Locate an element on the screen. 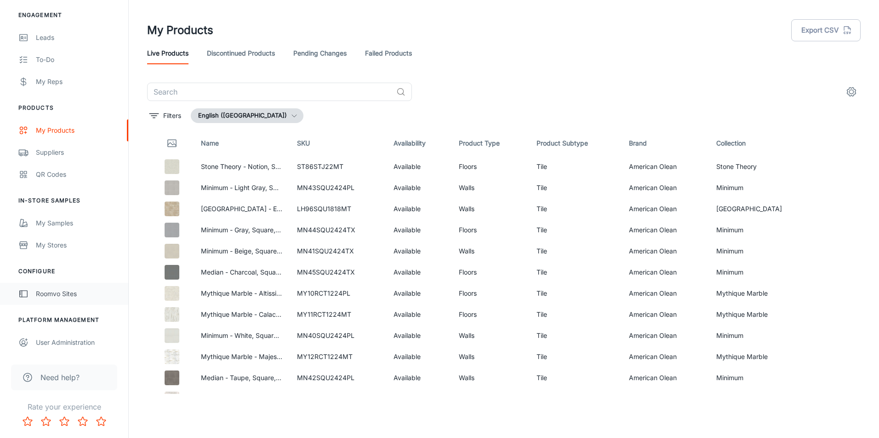 The height and width of the screenshot is (438, 879). div: My Products is located at coordinates (77, 131).